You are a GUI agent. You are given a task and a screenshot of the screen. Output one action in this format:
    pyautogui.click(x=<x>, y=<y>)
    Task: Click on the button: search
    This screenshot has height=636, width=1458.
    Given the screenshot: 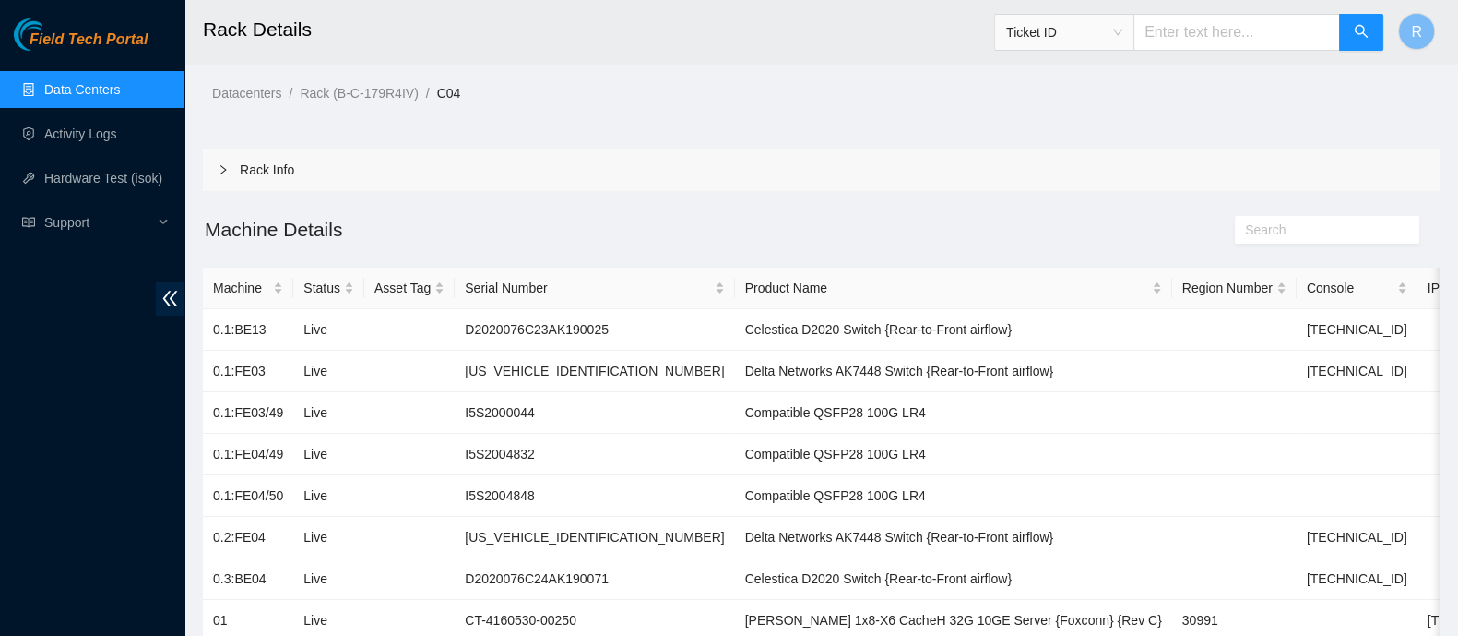 What is the action you would take?
    pyautogui.click(x=1361, y=32)
    